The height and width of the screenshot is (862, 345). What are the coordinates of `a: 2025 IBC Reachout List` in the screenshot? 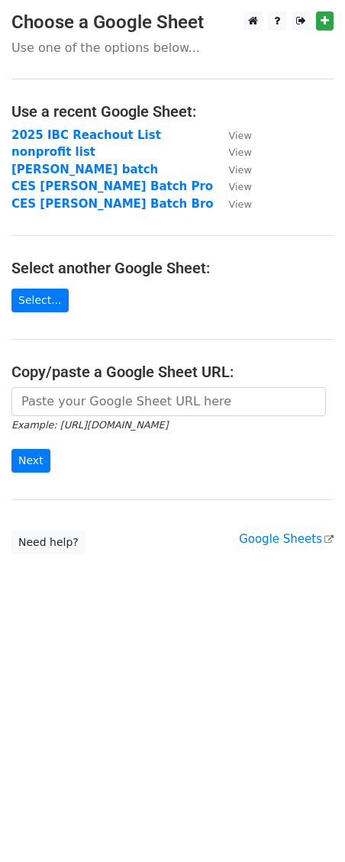 It's located at (86, 135).